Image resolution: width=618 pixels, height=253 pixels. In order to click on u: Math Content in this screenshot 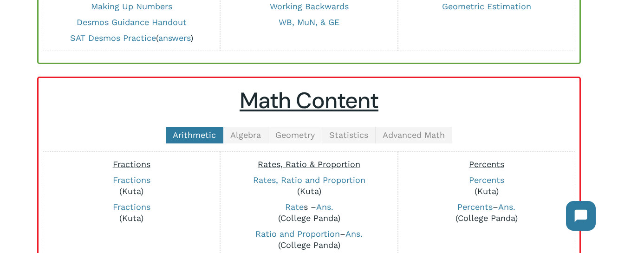, I will do `click(309, 100)`.